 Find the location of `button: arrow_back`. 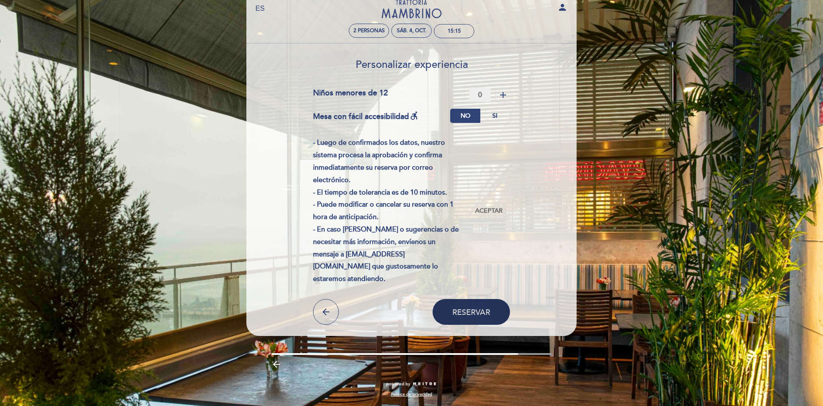

button: arrow_back is located at coordinates (326, 312).